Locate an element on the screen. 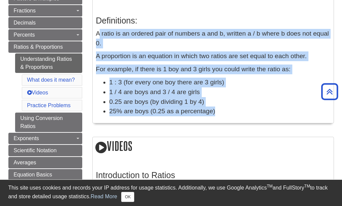  h3: Introduction to Ratios is located at coordinates (213, 175).